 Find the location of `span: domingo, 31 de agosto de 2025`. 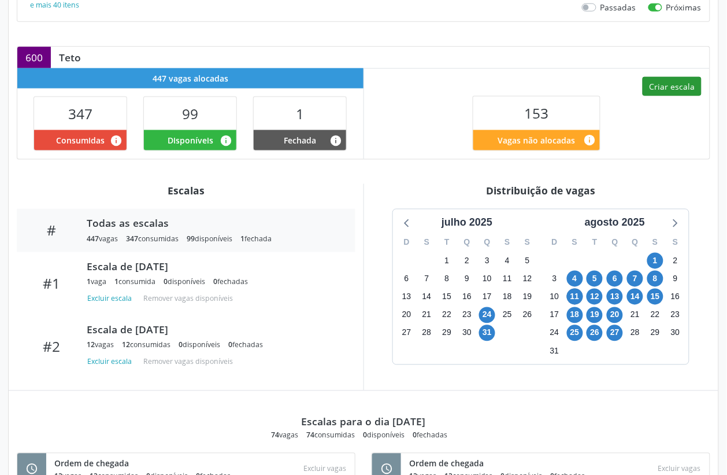

span: domingo, 31 de agosto de 2025 is located at coordinates (555, 351).